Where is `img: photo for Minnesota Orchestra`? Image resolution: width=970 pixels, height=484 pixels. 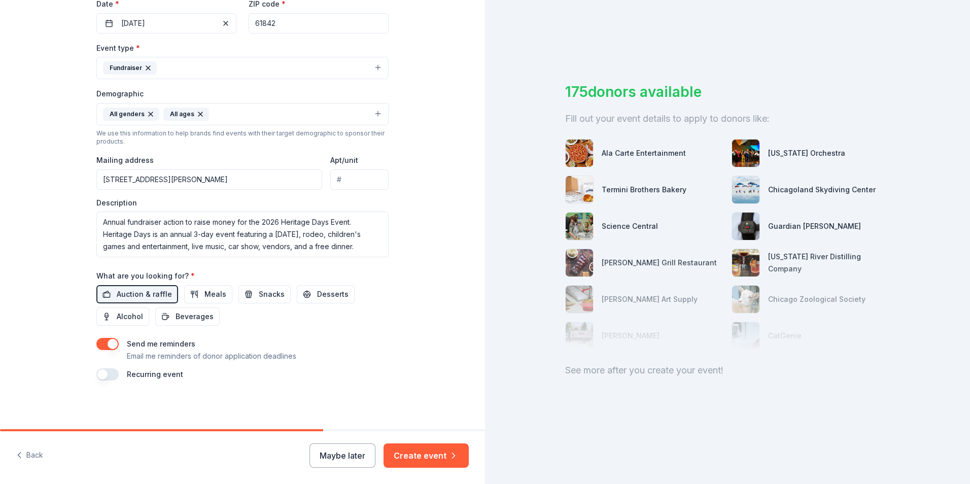 img: photo for Minnesota Orchestra is located at coordinates (746, 153).